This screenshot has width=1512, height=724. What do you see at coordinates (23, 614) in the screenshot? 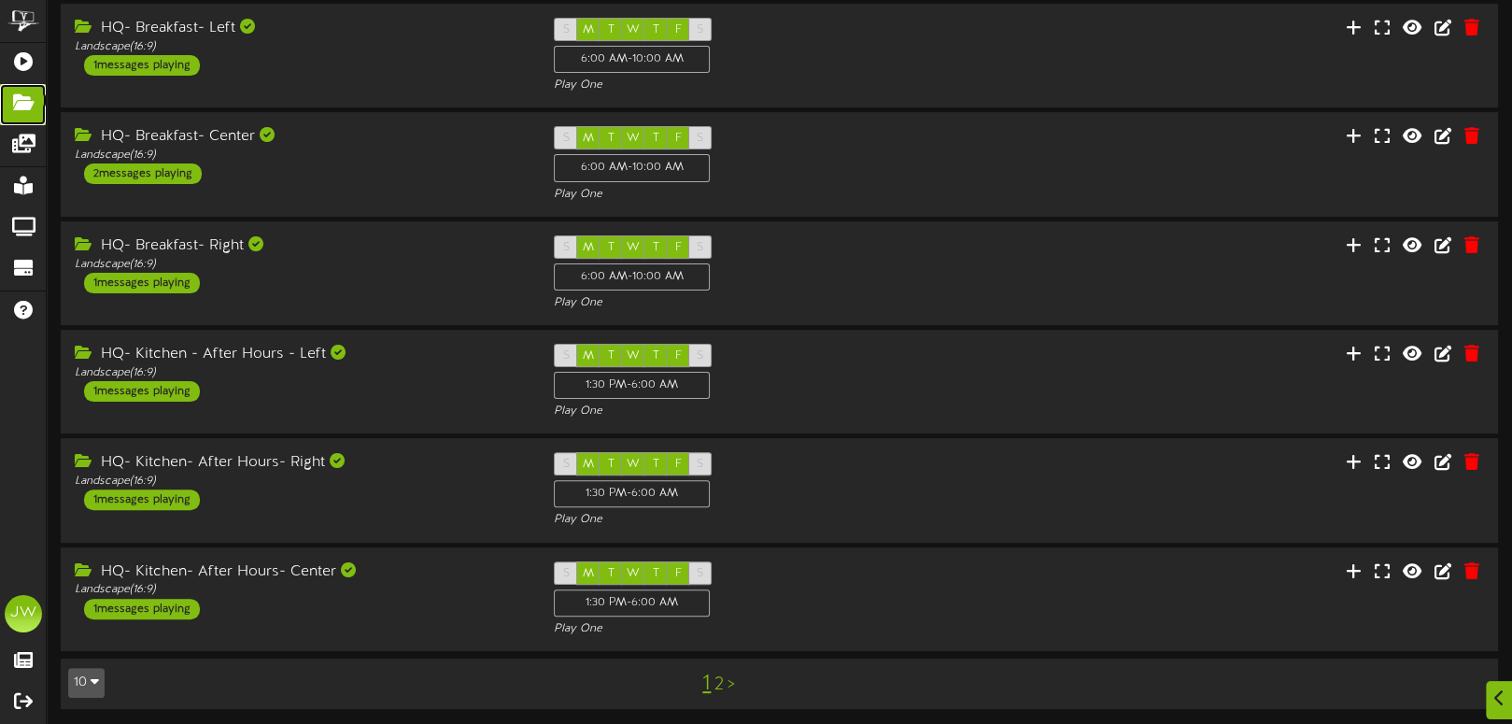
I see `div: JW` at bounding box center [23, 614].